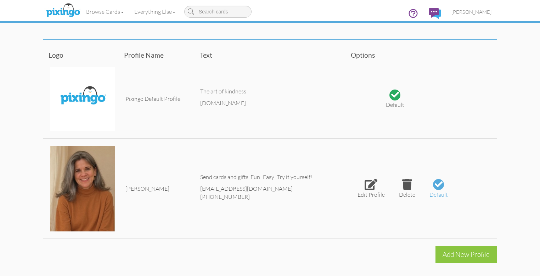  I want to click on div: Add New Profile, so click(466, 255).